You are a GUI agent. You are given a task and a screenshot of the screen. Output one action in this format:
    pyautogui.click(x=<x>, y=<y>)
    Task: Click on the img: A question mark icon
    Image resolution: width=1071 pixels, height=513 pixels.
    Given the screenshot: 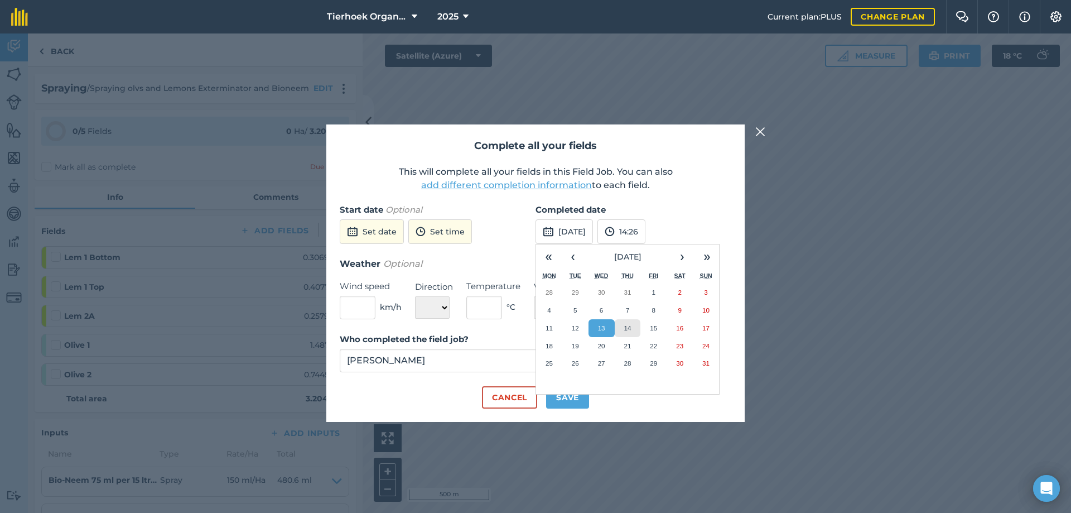 What is the action you would take?
    pyautogui.click(x=993, y=17)
    